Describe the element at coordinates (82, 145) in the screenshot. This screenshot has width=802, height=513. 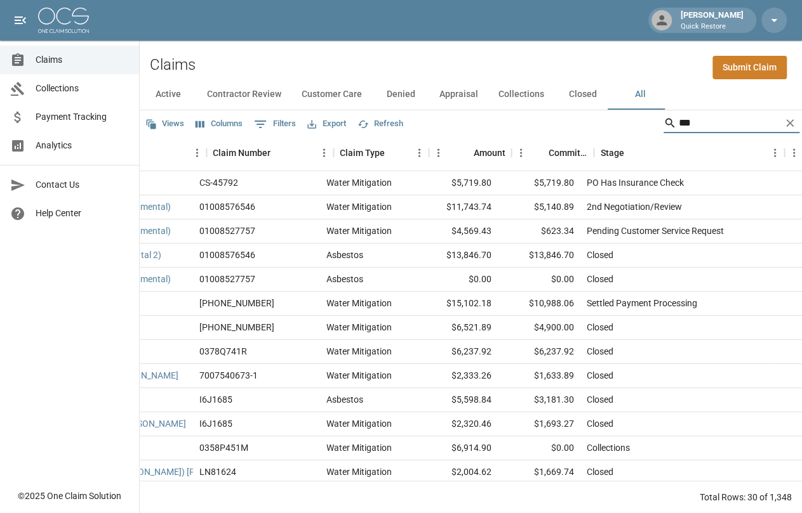
I see `span: Analytics` at that location.